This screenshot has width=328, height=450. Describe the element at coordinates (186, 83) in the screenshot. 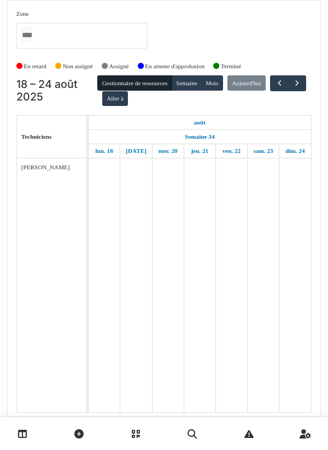

I see `button: Semaine` at that location.